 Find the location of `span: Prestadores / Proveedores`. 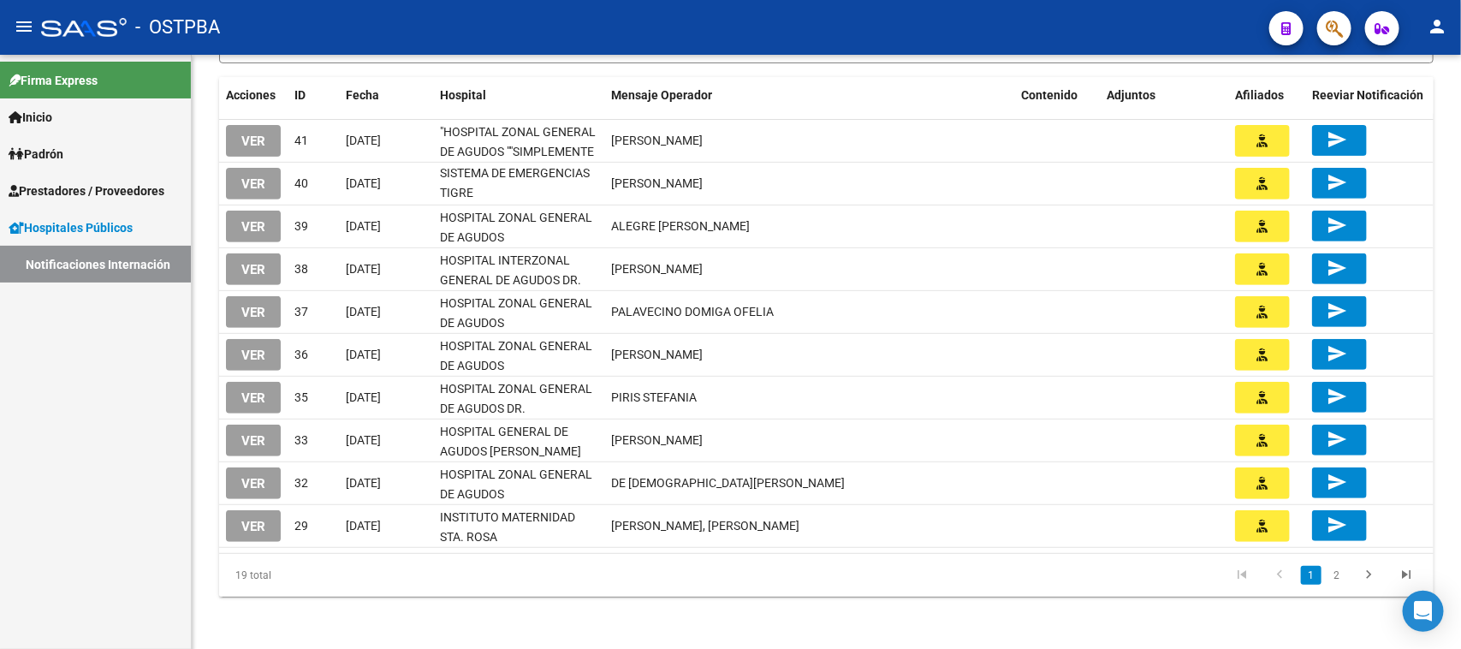

span: Prestadores / Proveedores is located at coordinates (86, 191).